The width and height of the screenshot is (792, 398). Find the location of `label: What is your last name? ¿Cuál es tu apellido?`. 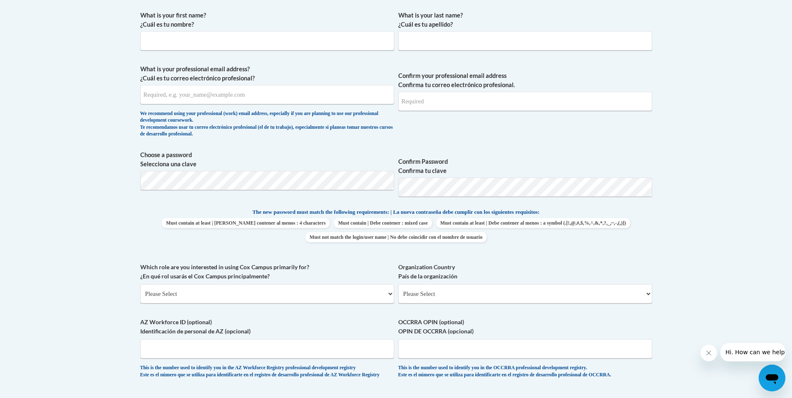

label: What is your last name? ¿Cuál es tu apellido? is located at coordinates (525, 20).